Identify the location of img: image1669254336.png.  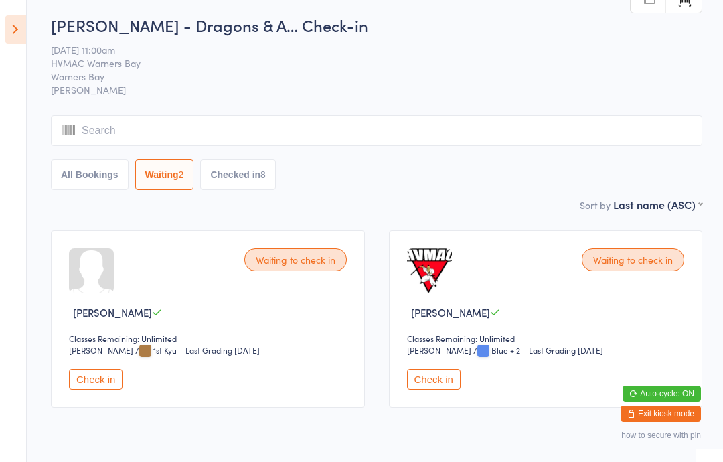
(429, 270).